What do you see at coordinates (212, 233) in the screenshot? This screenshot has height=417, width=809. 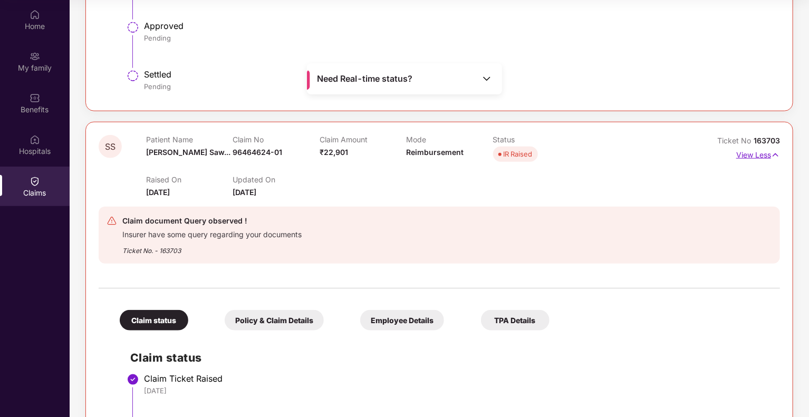 I see `div: Insurer have some query regarding your documents` at bounding box center [212, 233].